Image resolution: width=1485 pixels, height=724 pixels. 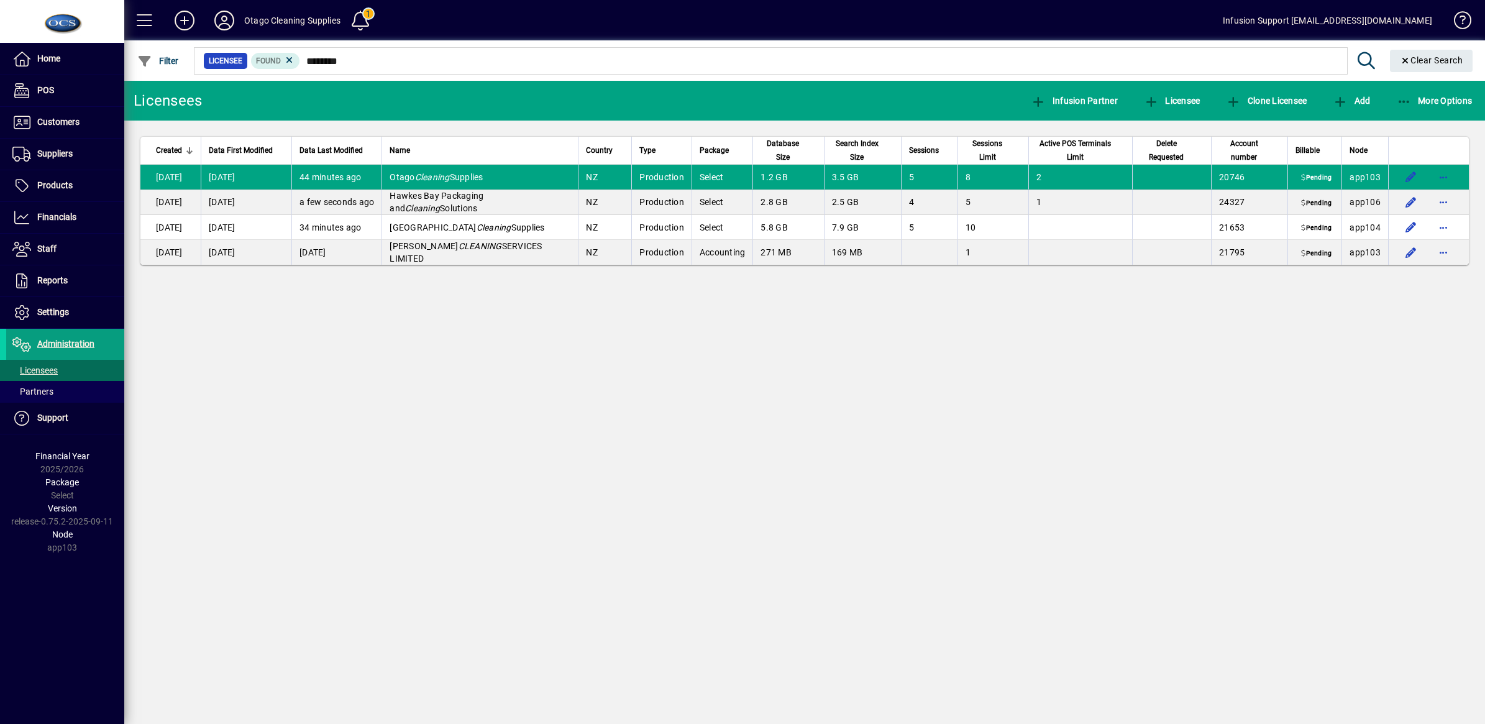 I want to click on span: Filter, so click(x=158, y=61).